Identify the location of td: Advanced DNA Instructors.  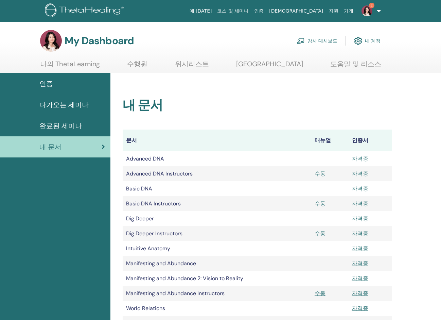
(217, 174).